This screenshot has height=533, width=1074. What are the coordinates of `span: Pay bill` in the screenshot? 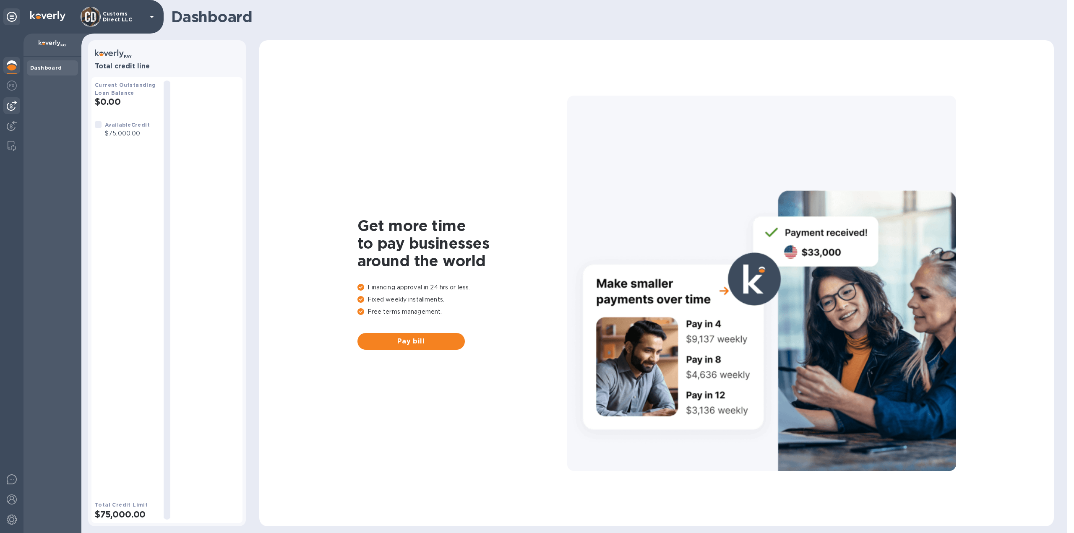 It's located at (411, 341).